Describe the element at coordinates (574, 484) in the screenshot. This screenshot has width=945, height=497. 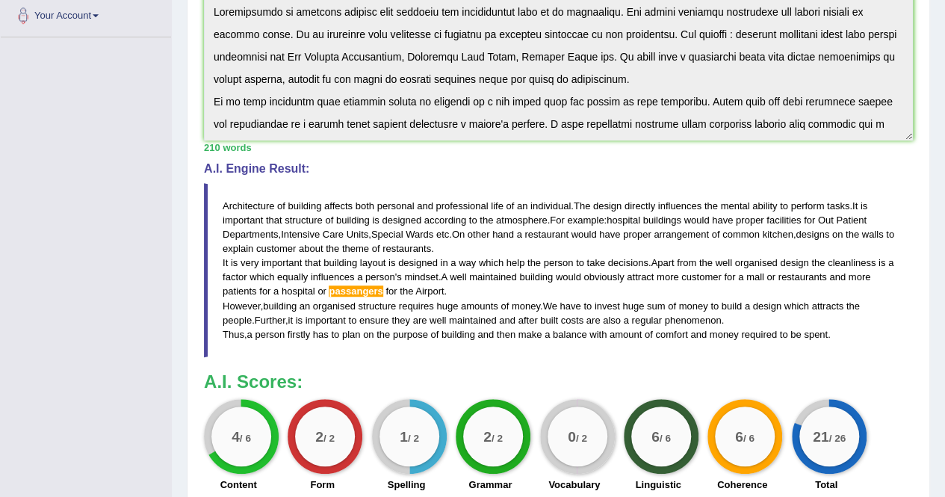
I see `label: Vocabulary` at that location.